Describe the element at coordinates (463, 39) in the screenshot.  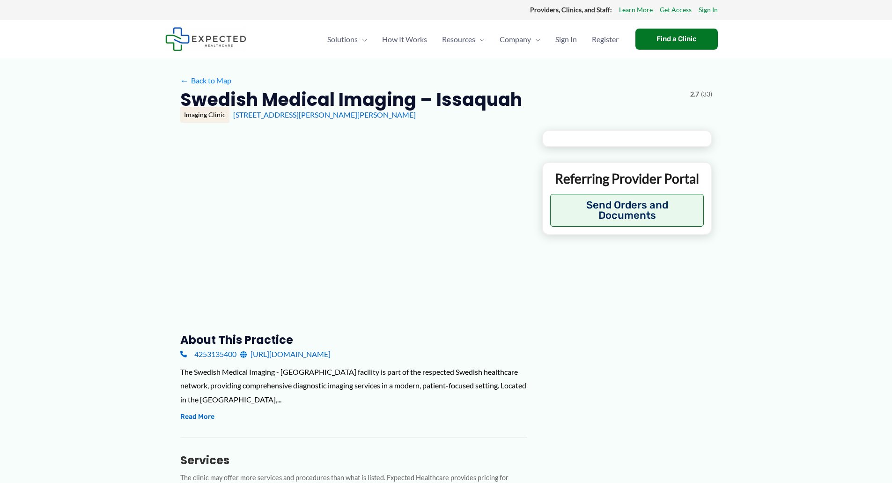
I see `a: ResourcesMenu Toggle` at that location.